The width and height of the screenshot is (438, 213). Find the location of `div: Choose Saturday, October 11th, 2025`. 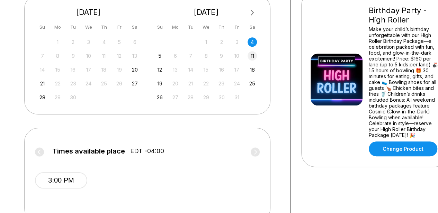

div: Choose Saturday, October 11th, 2025 is located at coordinates (252, 56).